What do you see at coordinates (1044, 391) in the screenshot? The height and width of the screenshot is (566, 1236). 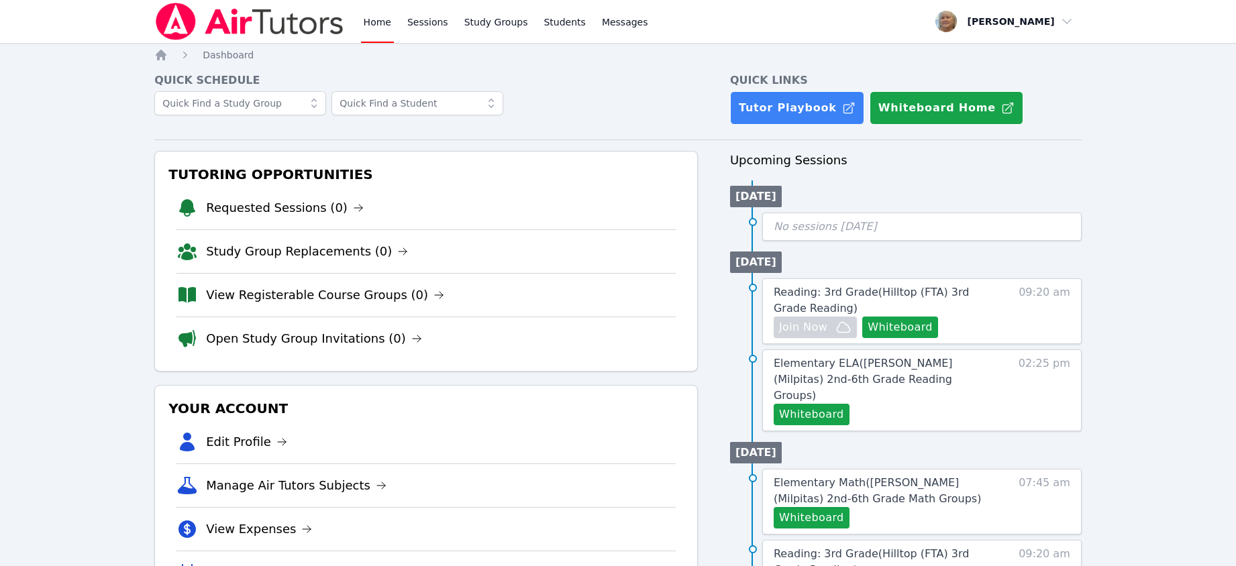 I see `span: 02:25 pm` at bounding box center [1044, 391].